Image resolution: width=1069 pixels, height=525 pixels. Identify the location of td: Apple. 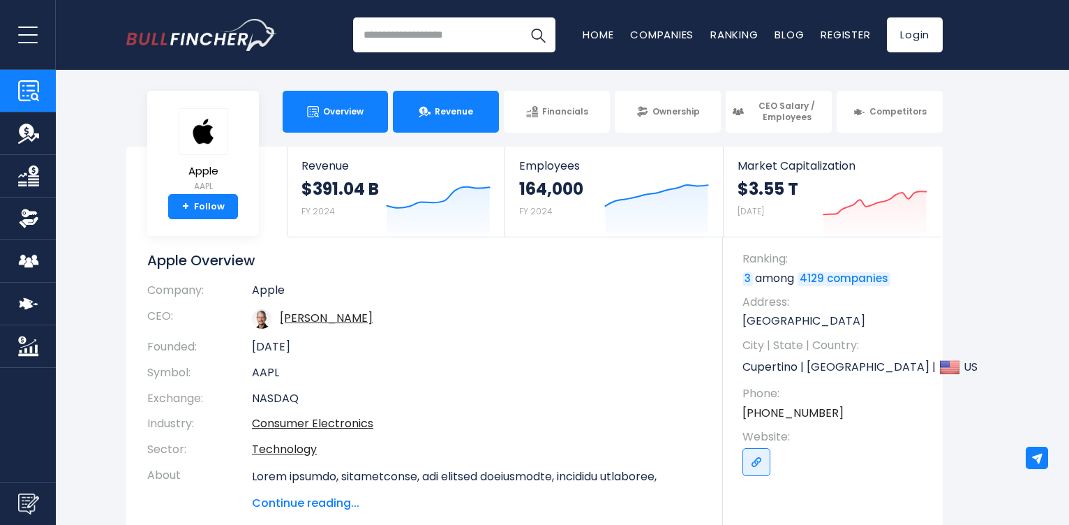
(477, 293).